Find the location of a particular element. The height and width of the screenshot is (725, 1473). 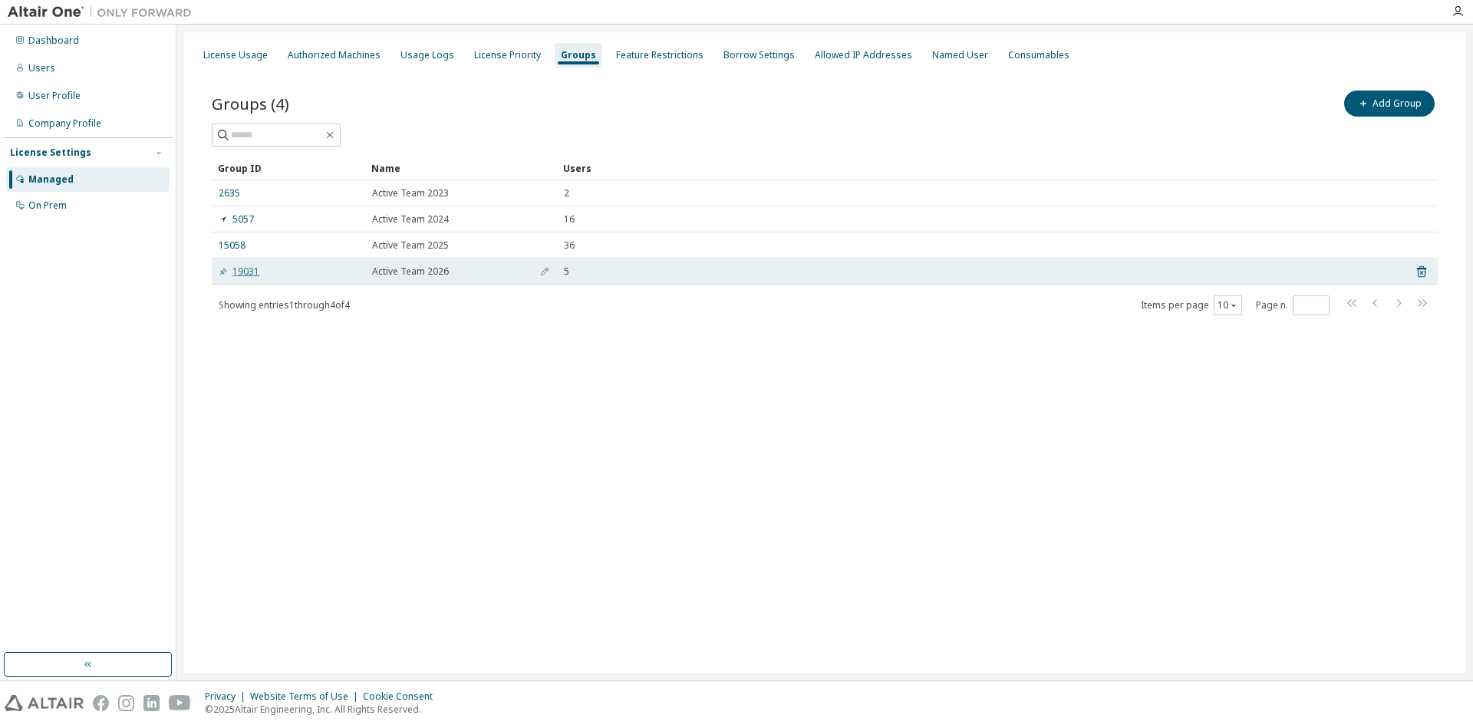

div: Usage Logs is located at coordinates (427, 55).